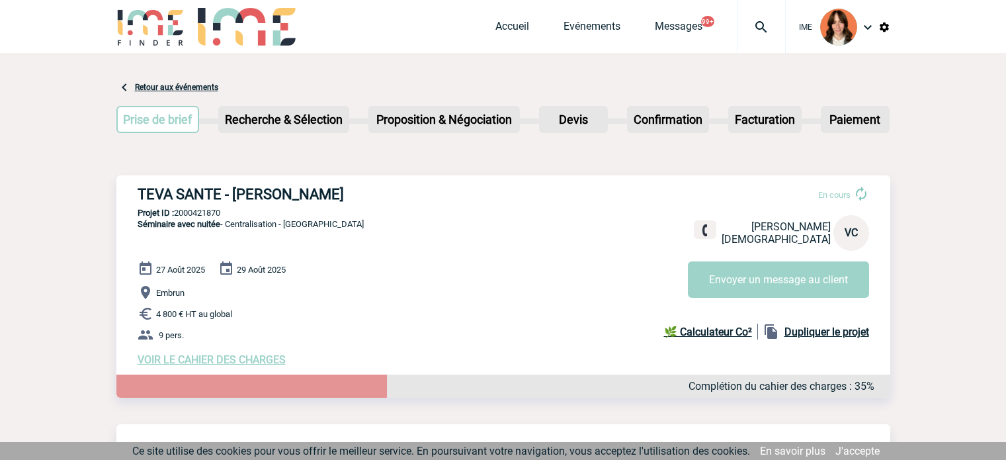 Image resolution: width=1006 pixels, height=460 pixels. Describe the element at coordinates (771, 331) in the screenshot. I see `img: file_copy-black-24dp.png` at that location.